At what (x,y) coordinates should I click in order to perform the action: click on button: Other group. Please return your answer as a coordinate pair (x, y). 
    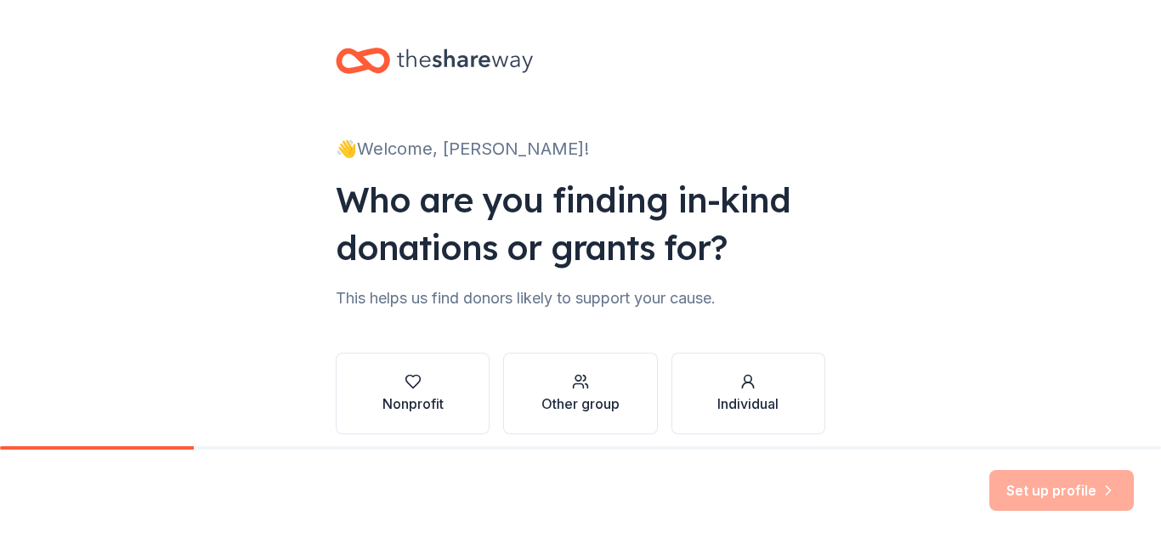
    Looking at the image, I should click on (580, 394).